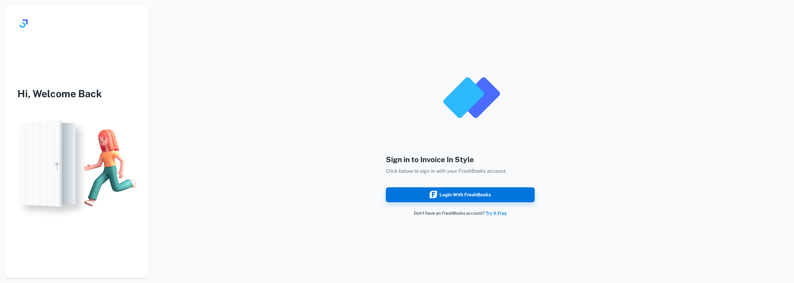 This screenshot has width=794, height=283. What do you see at coordinates (460, 159) in the screenshot?
I see `h4: Sign in to Invoice In Style` at bounding box center [460, 159].